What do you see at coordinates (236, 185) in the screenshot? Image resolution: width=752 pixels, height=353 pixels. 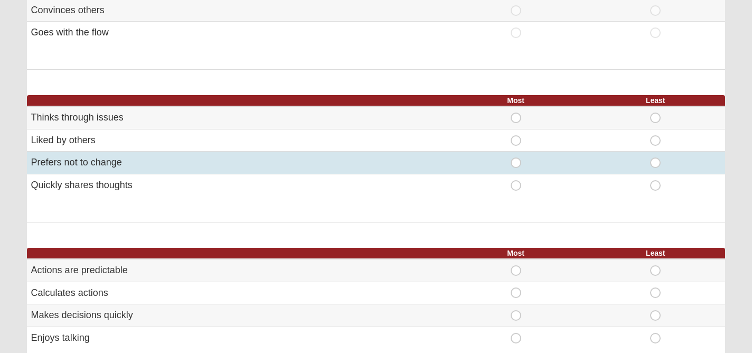 I see `td: Quickly shares thoughts` at bounding box center [236, 185].